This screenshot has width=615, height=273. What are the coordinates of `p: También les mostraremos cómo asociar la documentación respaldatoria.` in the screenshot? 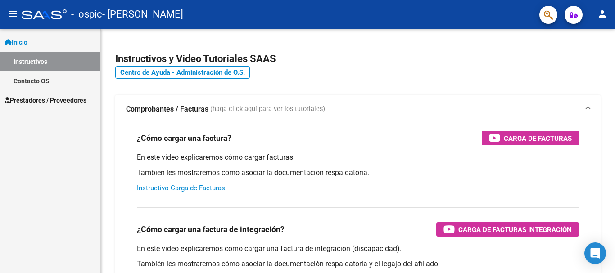 It's located at (358, 173).